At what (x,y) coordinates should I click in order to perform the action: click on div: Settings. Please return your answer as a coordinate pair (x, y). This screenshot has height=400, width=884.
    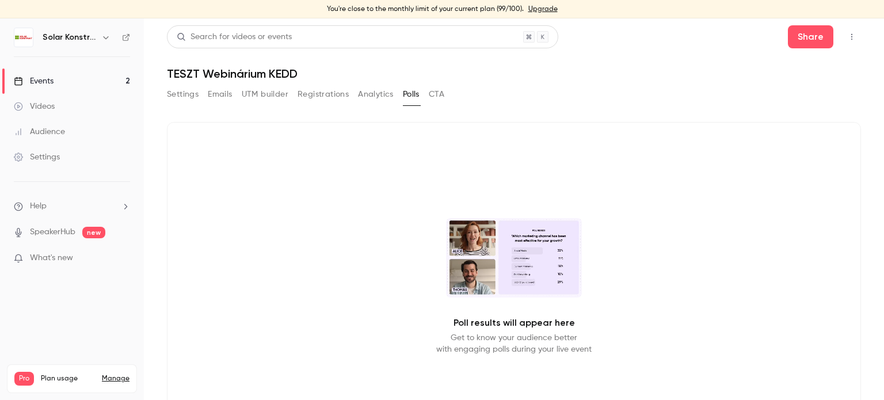
    Looking at the image, I should click on (37, 157).